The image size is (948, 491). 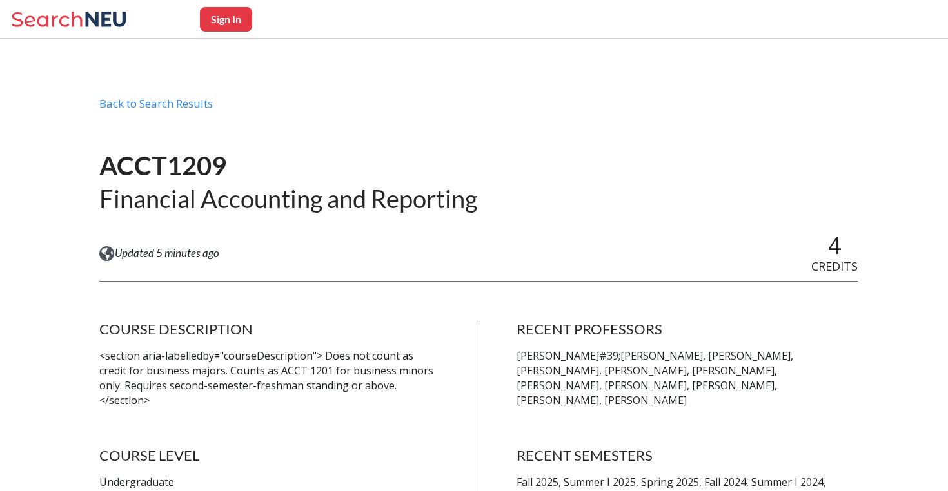 I want to click on span: CREDITS, so click(x=834, y=266).